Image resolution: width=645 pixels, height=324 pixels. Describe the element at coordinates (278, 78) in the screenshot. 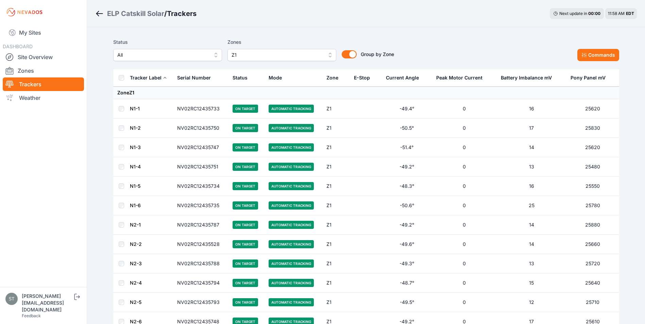

I see `button: Mode` at that location.